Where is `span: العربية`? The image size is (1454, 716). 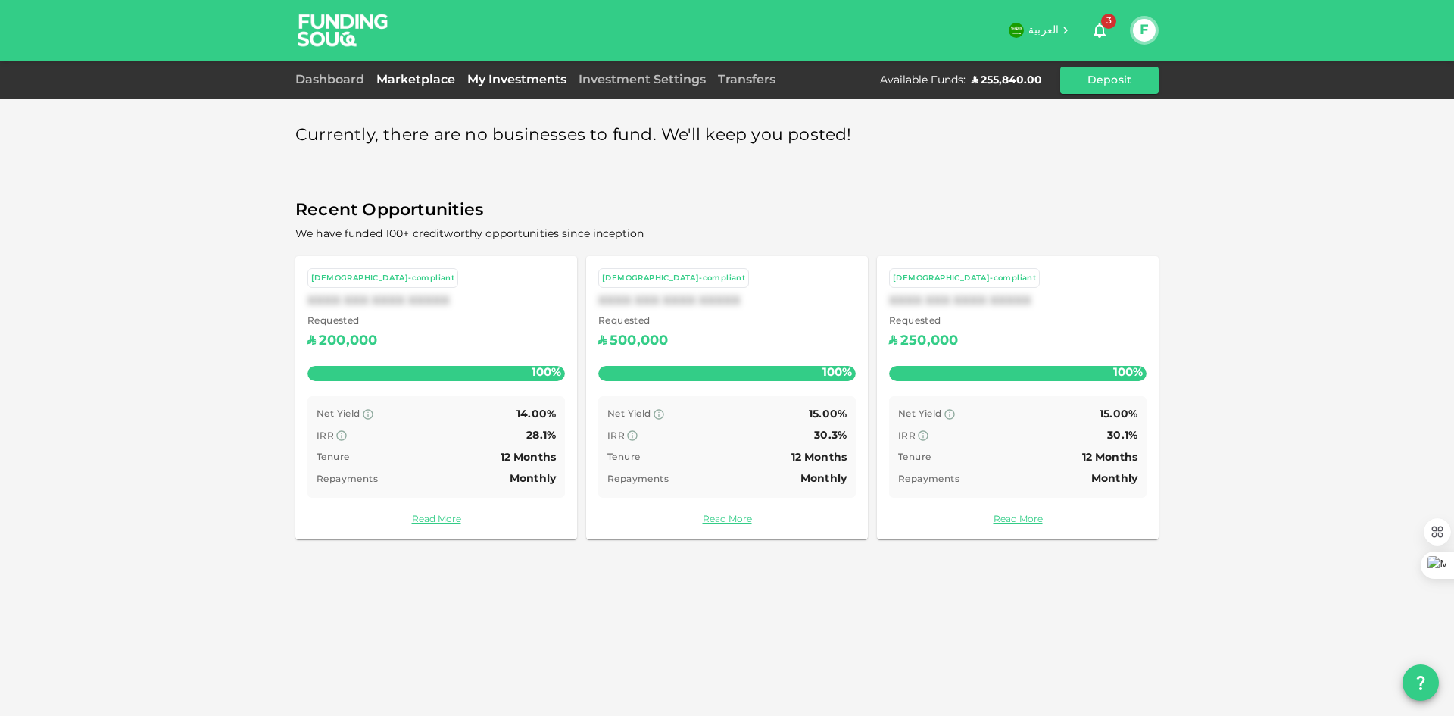 span: العربية is located at coordinates (1043, 30).